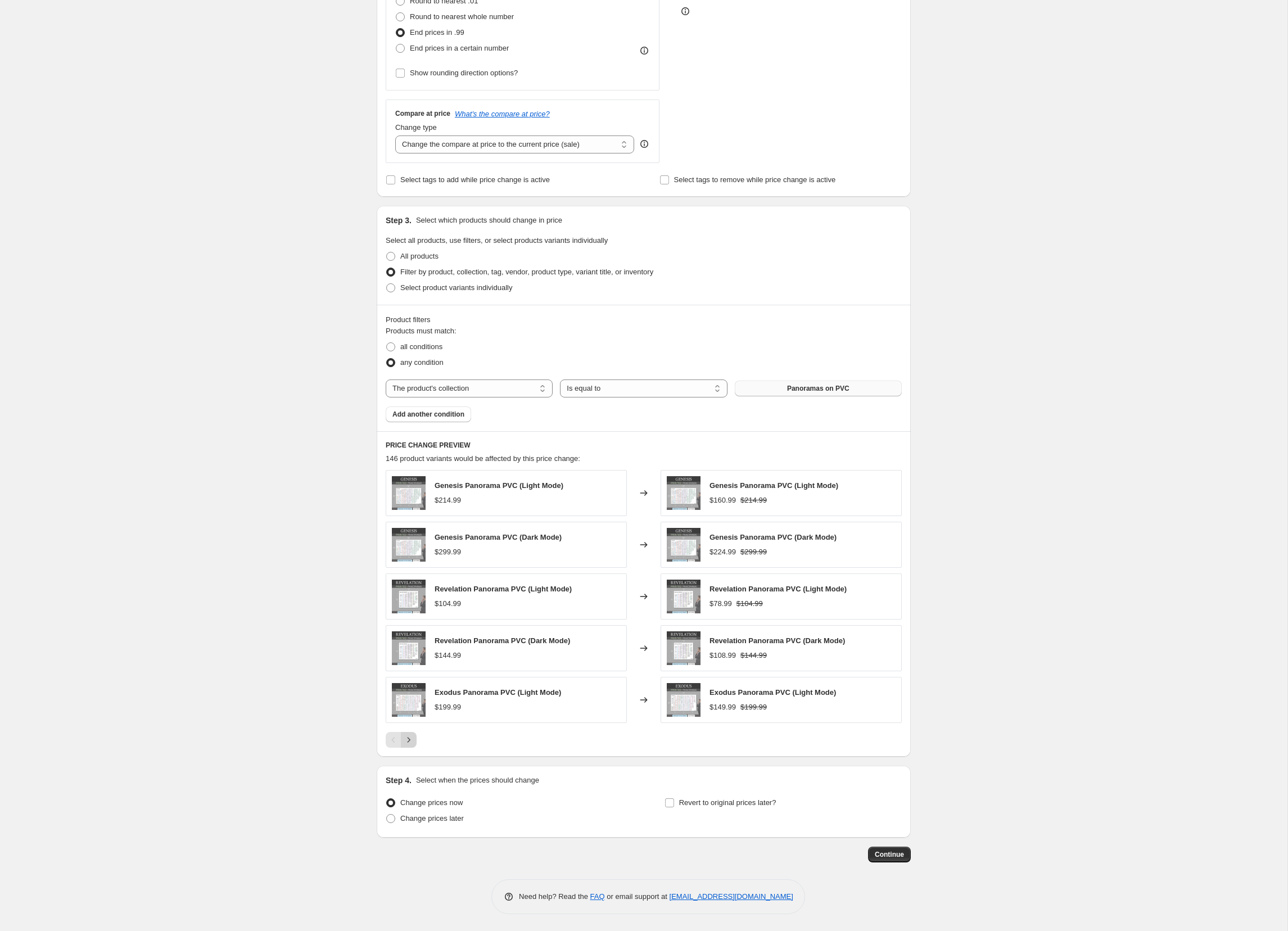 The image size is (1288, 931). Describe the element at coordinates (416, 127) in the screenshot. I see `span: Change type` at that location.